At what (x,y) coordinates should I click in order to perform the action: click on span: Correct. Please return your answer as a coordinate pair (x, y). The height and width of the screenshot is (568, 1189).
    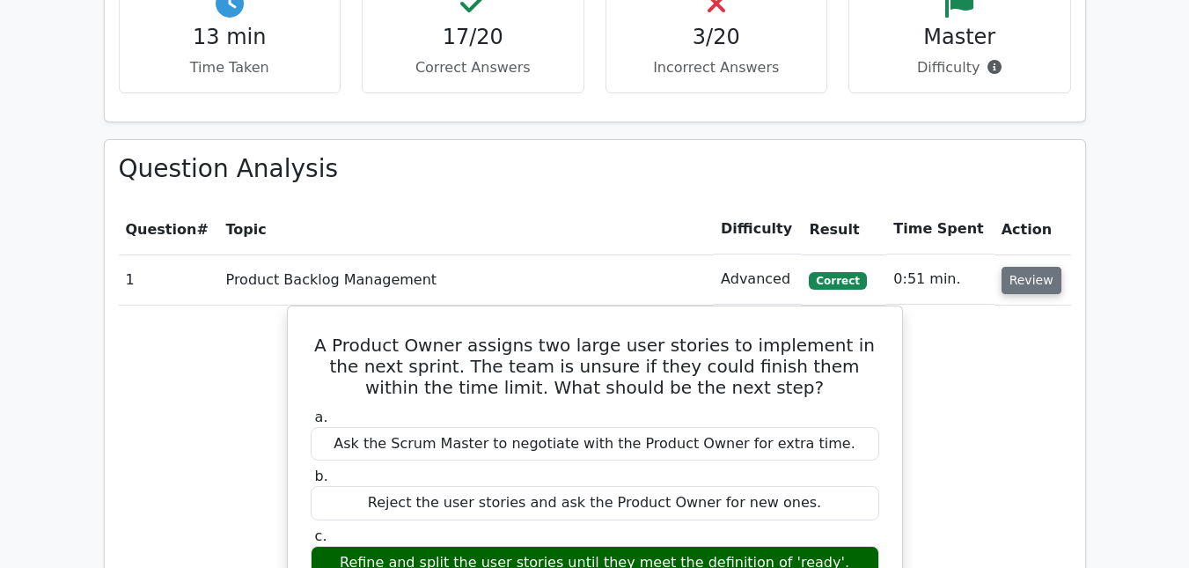
    Looking at the image, I should click on (837, 281).